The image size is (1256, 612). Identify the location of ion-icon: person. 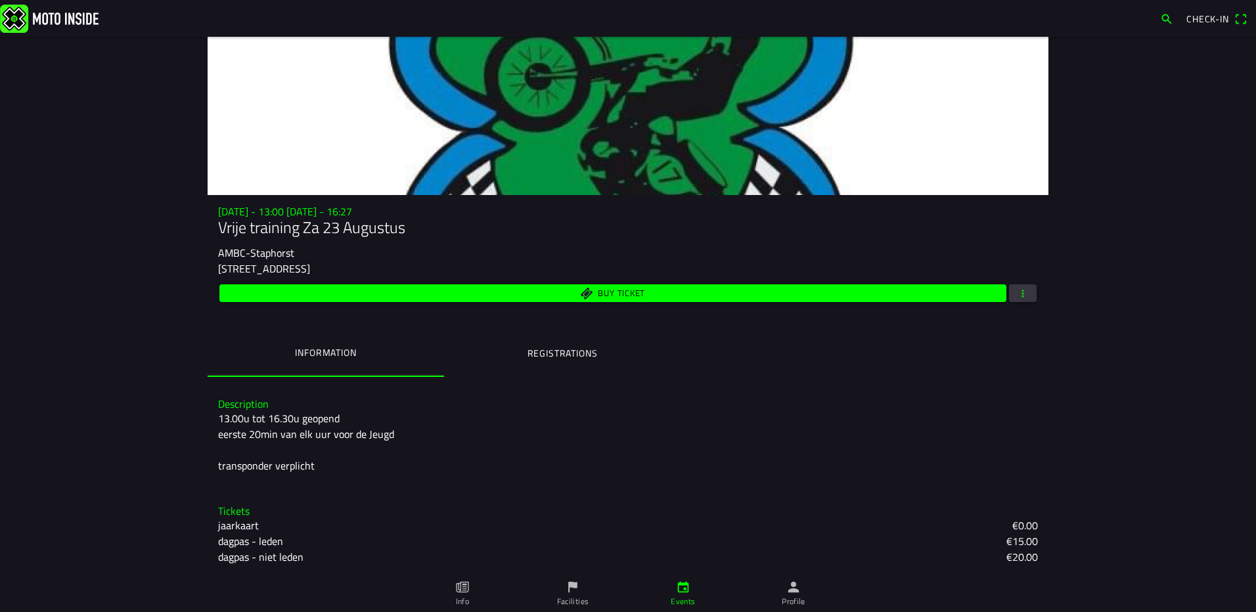
(794, 587).